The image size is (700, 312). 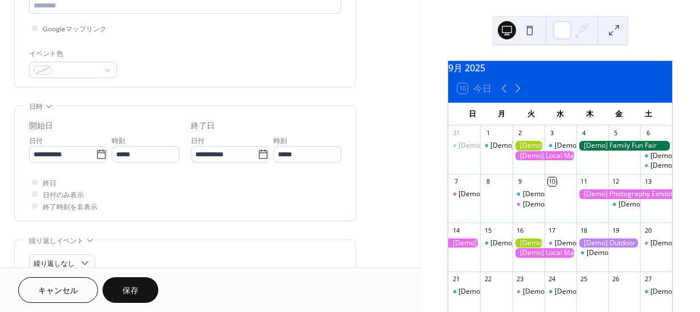 What do you see at coordinates (584, 230) in the screenshot?
I see `div: 18` at bounding box center [584, 230].